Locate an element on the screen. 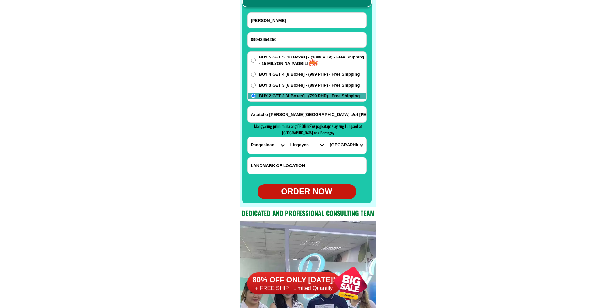 The height and width of the screenshot is (308, 616). select: Select district is located at coordinates (307, 145).